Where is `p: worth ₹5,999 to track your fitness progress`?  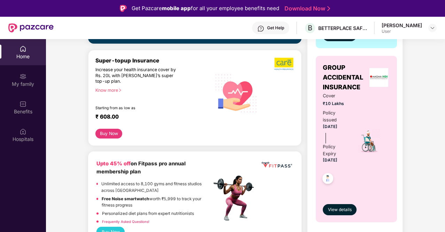
p: worth ₹5,999 to track your fitness progress is located at coordinates (156, 202).